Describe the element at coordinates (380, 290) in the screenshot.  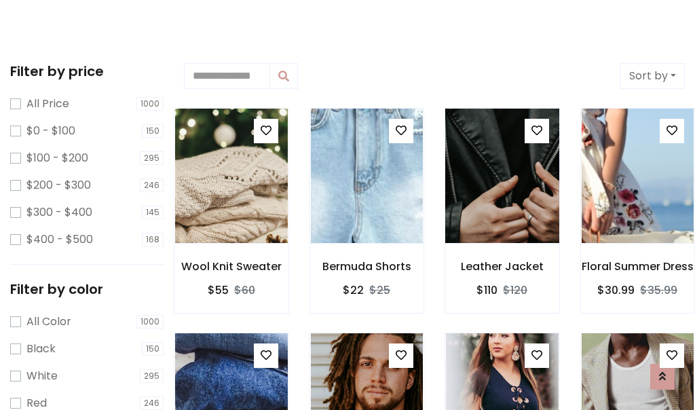
I see `del: $25` at that location.